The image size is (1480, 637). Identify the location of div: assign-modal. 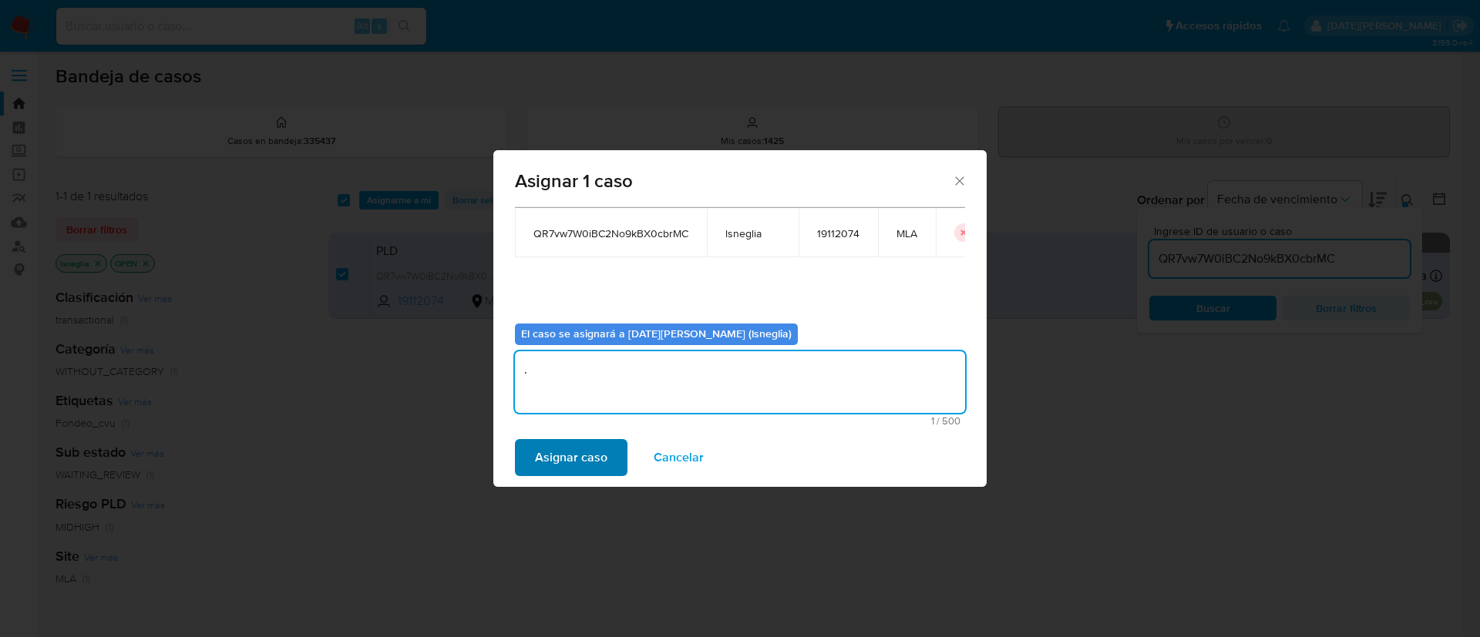
(740, 318).